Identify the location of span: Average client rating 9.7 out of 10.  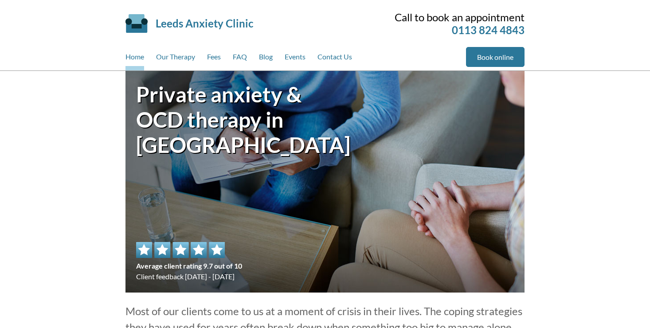
(189, 266).